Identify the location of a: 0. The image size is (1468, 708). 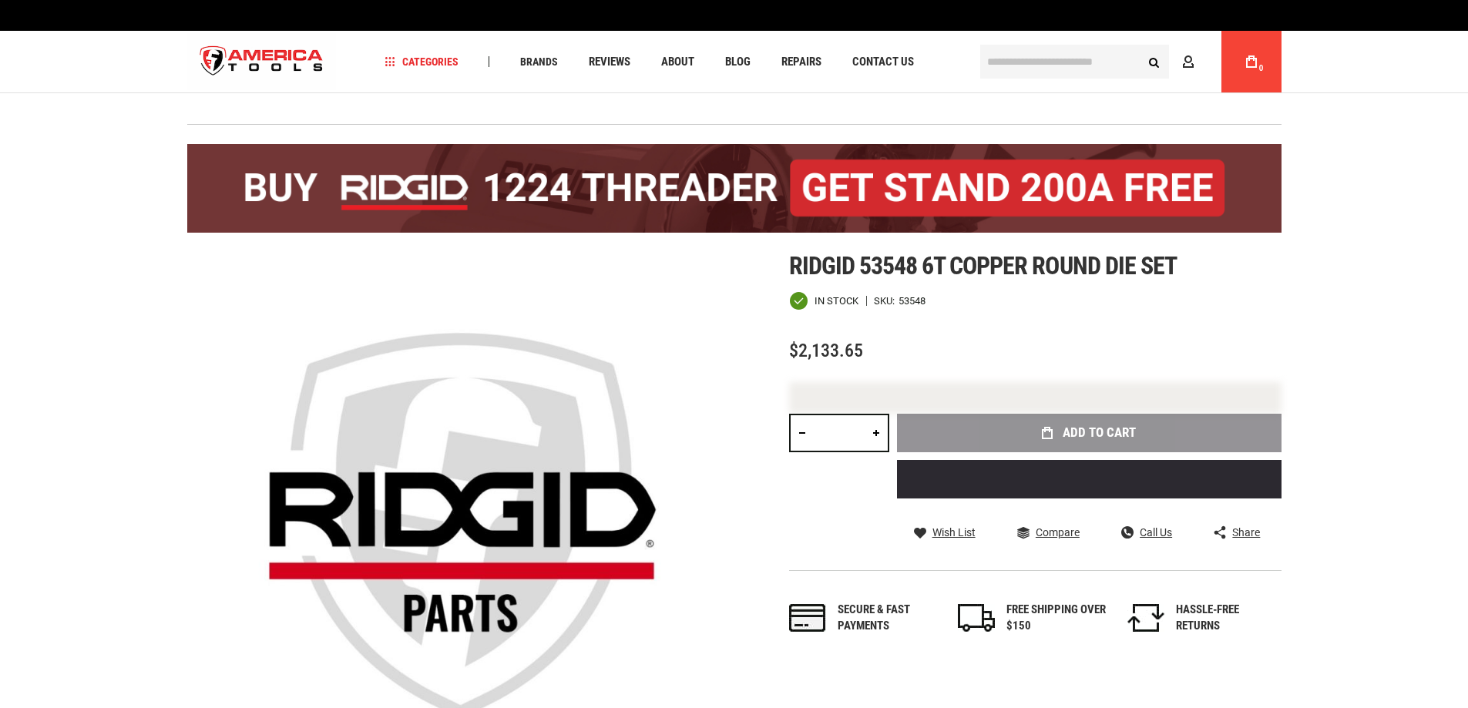
(1252, 62).